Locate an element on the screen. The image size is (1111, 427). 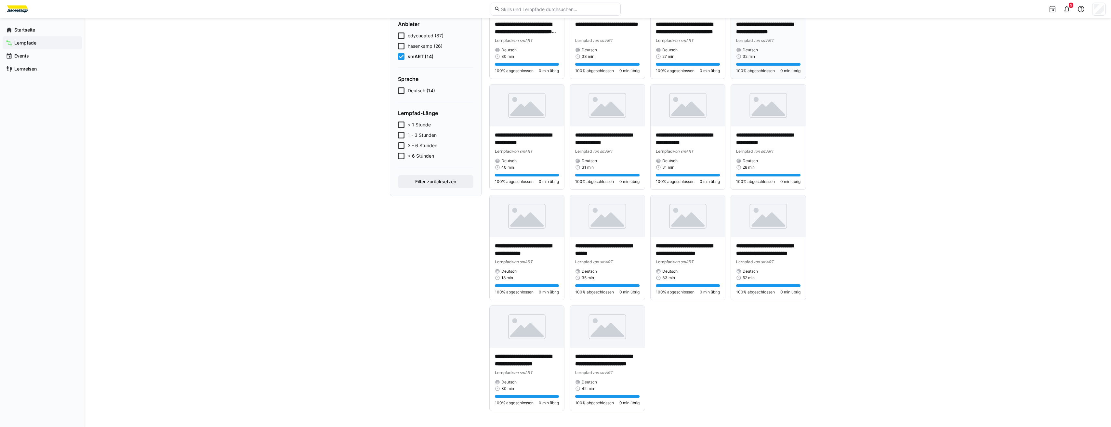
h4: Anbieter is located at coordinates (436, 24).